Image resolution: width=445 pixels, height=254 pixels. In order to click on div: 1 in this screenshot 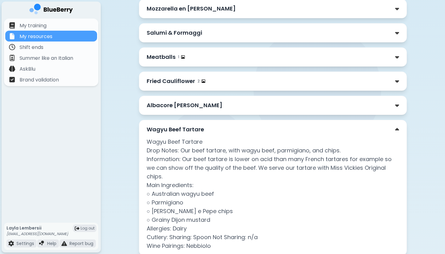, I will do `click(181, 57)`.